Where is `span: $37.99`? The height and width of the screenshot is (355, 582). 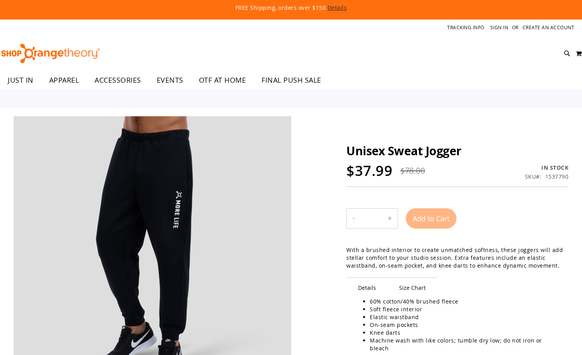 span: $37.99 is located at coordinates (369, 171).